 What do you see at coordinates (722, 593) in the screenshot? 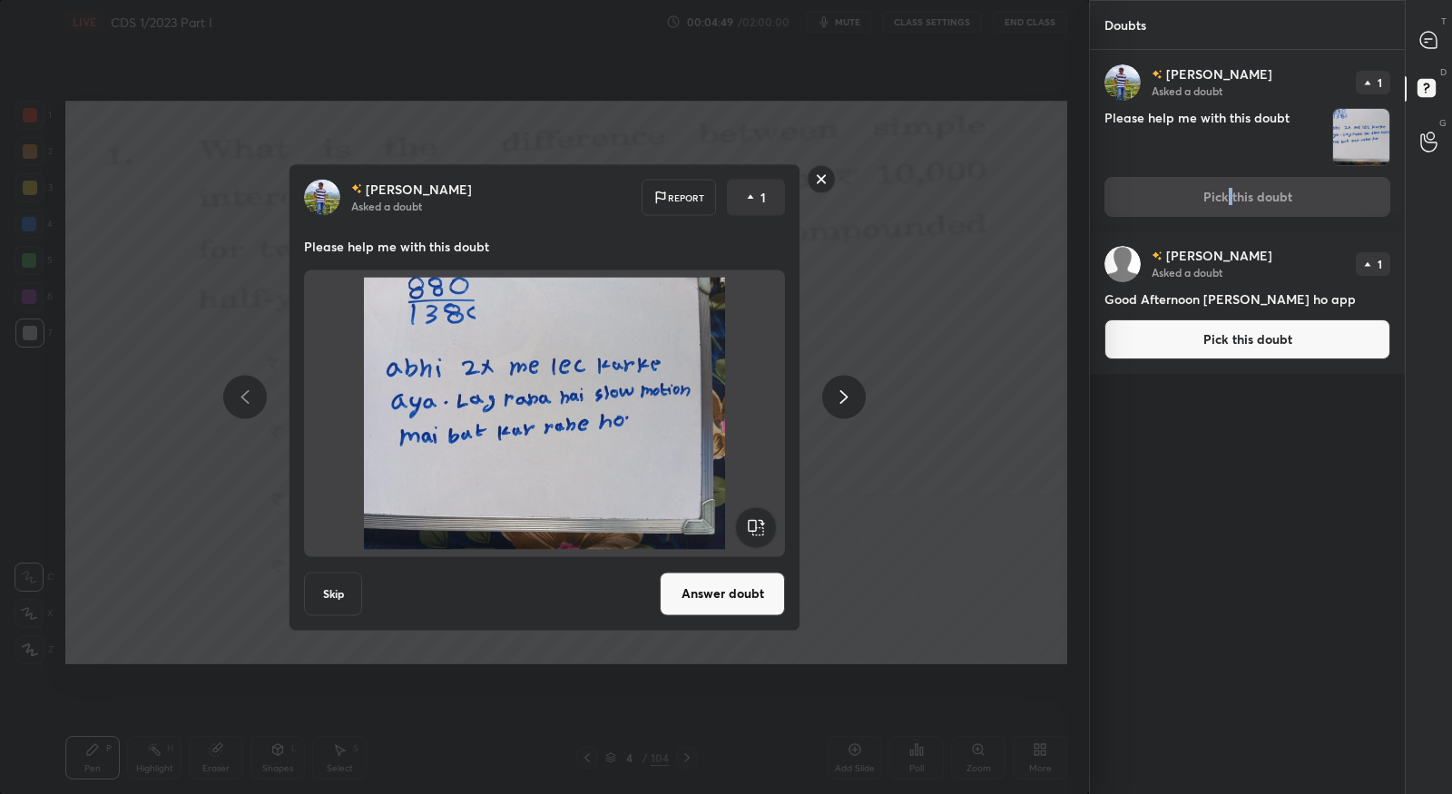
I see `button: Answer doubt` at bounding box center [722, 593].